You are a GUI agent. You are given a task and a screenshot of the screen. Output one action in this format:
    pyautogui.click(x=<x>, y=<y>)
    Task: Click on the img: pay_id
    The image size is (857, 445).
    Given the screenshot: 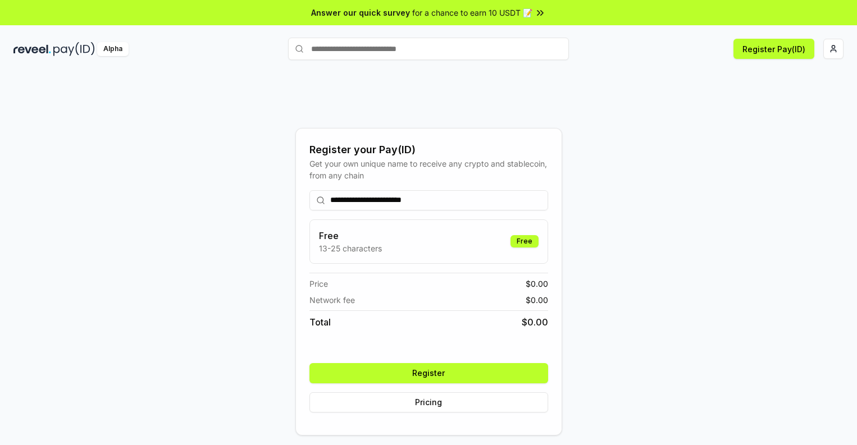 What is the action you would take?
    pyautogui.click(x=74, y=49)
    